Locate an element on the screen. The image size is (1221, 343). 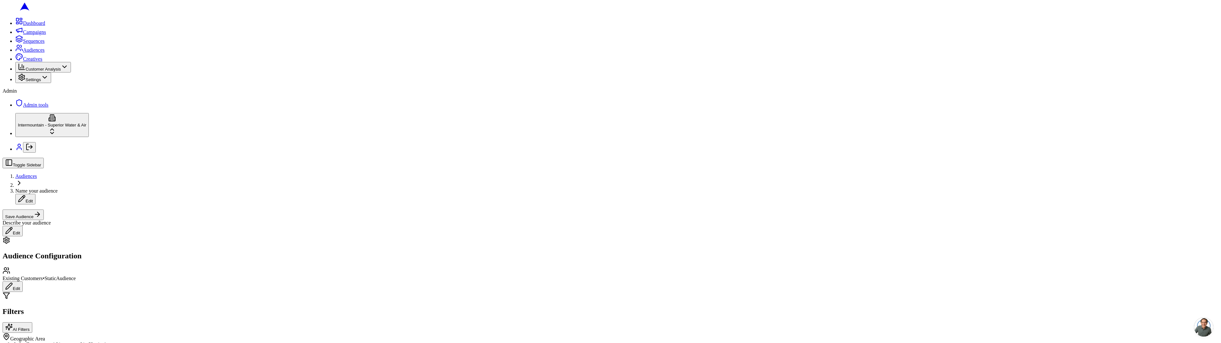
span: Campaigns is located at coordinates (35, 32).